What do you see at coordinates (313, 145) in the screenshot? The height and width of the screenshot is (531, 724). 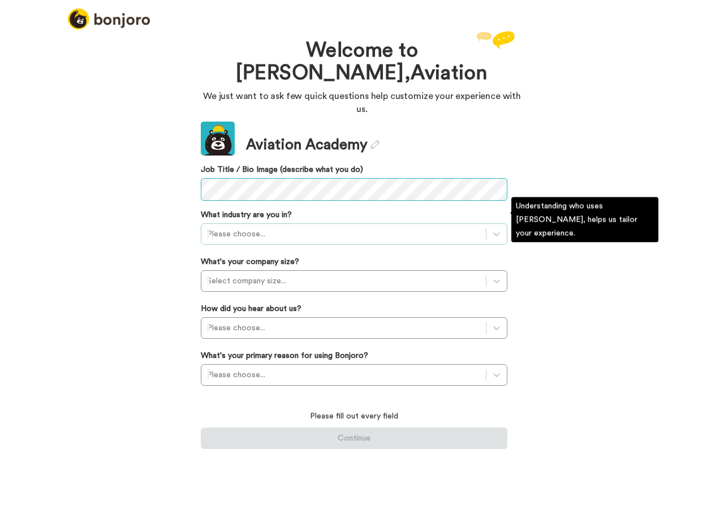 I see `div: Aviation Academy` at bounding box center [313, 145].